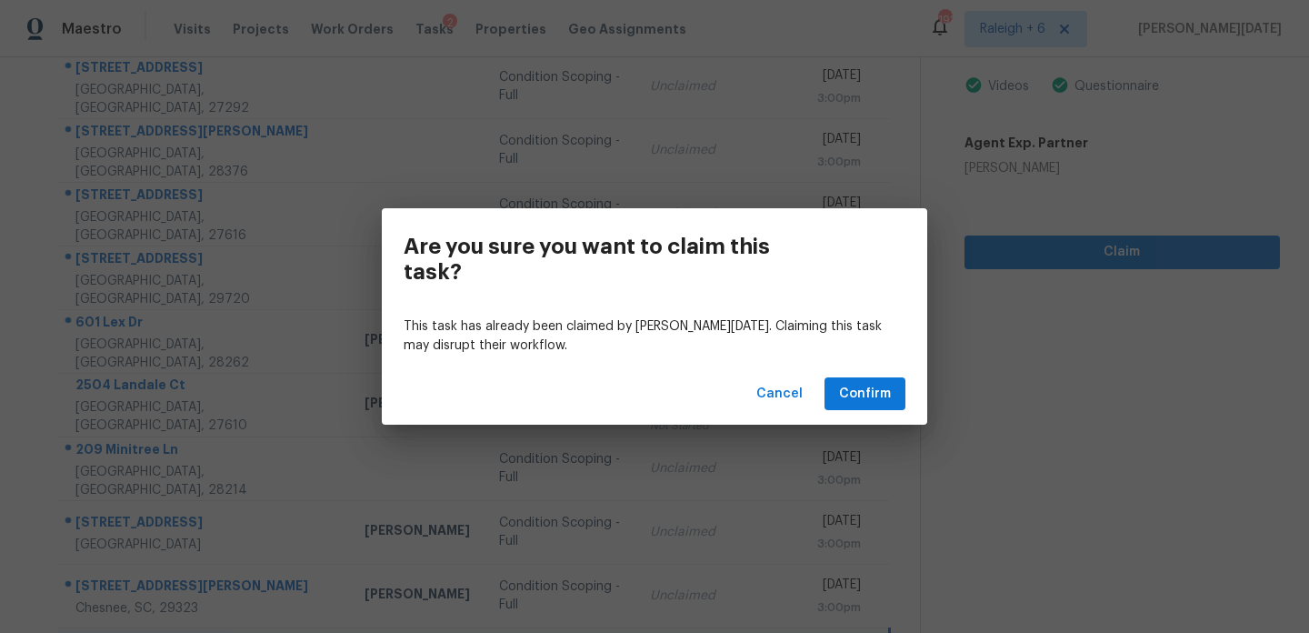  What do you see at coordinates (779, 394) in the screenshot?
I see `span: Cancel` at bounding box center [779, 394].